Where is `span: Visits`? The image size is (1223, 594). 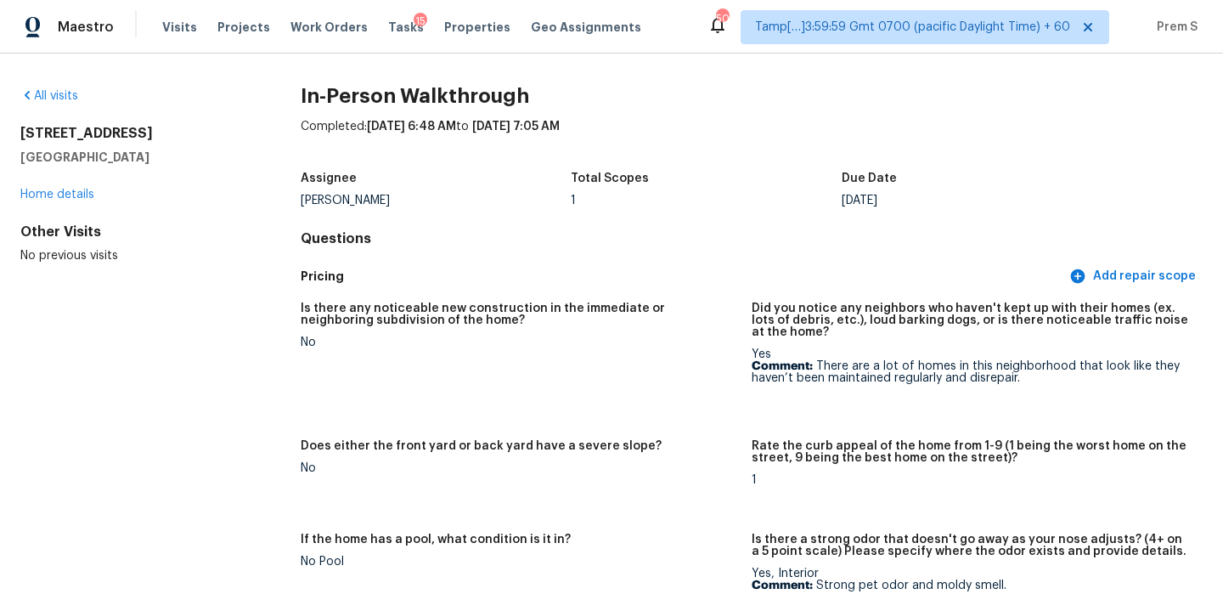
span: Visits is located at coordinates (179, 27).